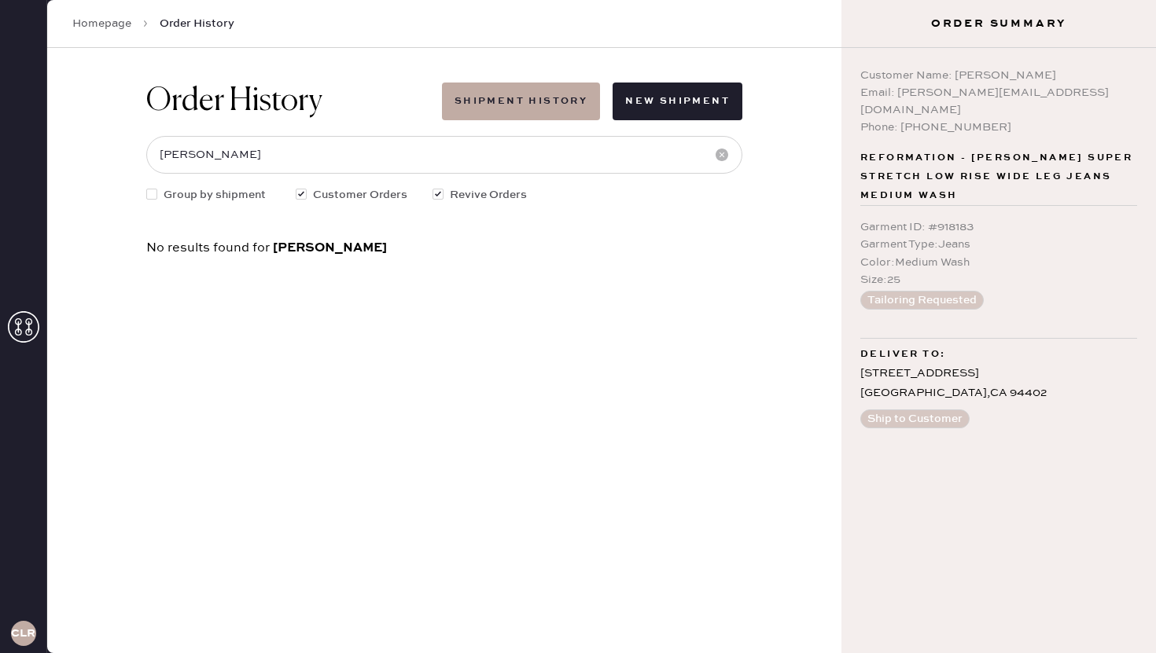 This screenshot has width=1156, height=653. I want to click on span: Revive Orders, so click(488, 195).